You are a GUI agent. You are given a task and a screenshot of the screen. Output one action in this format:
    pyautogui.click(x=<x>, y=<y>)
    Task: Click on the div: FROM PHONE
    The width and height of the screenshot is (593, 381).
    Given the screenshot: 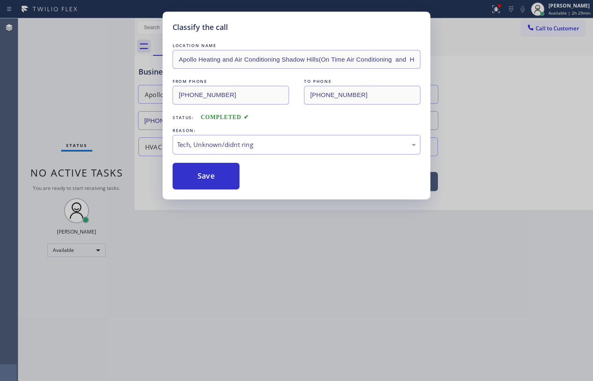 What is the action you would take?
    pyautogui.click(x=231, y=81)
    